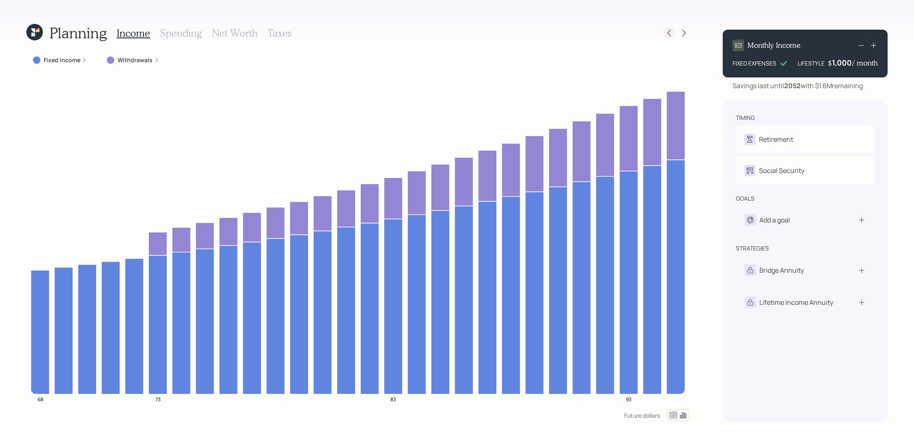 The height and width of the screenshot is (435, 914). What do you see at coordinates (133, 33) in the screenshot?
I see `h3: Income` at bounding box center [133, 33].